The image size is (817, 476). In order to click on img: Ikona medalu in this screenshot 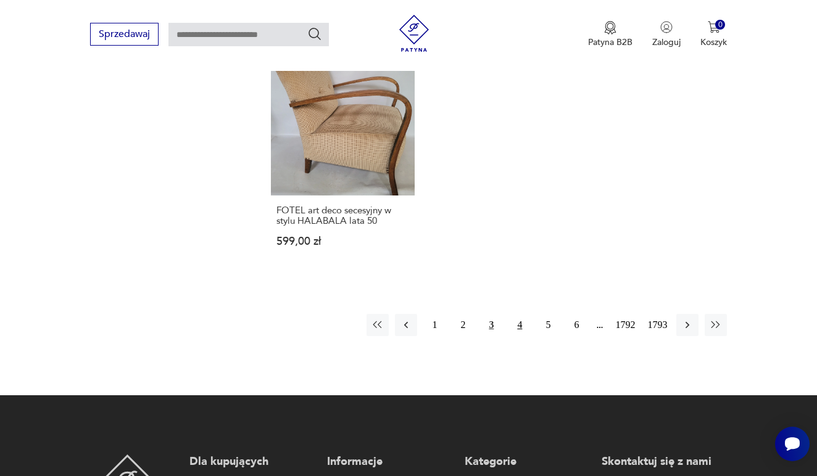, I will do `click(610, 28)`.